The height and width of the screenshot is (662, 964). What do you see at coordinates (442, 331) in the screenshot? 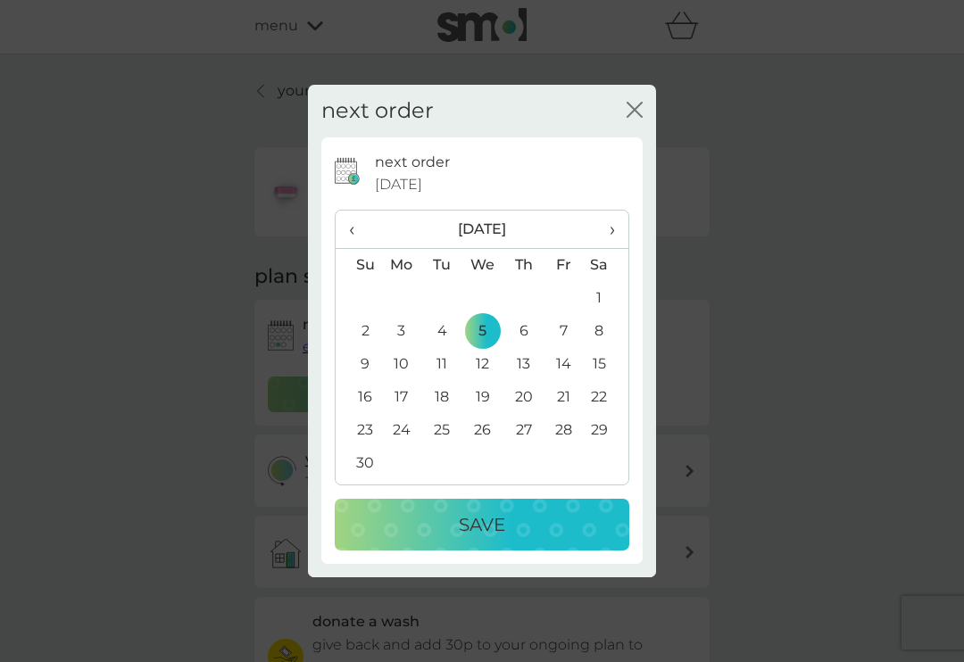
I see `td: 4` at bounding box center [442, 331].